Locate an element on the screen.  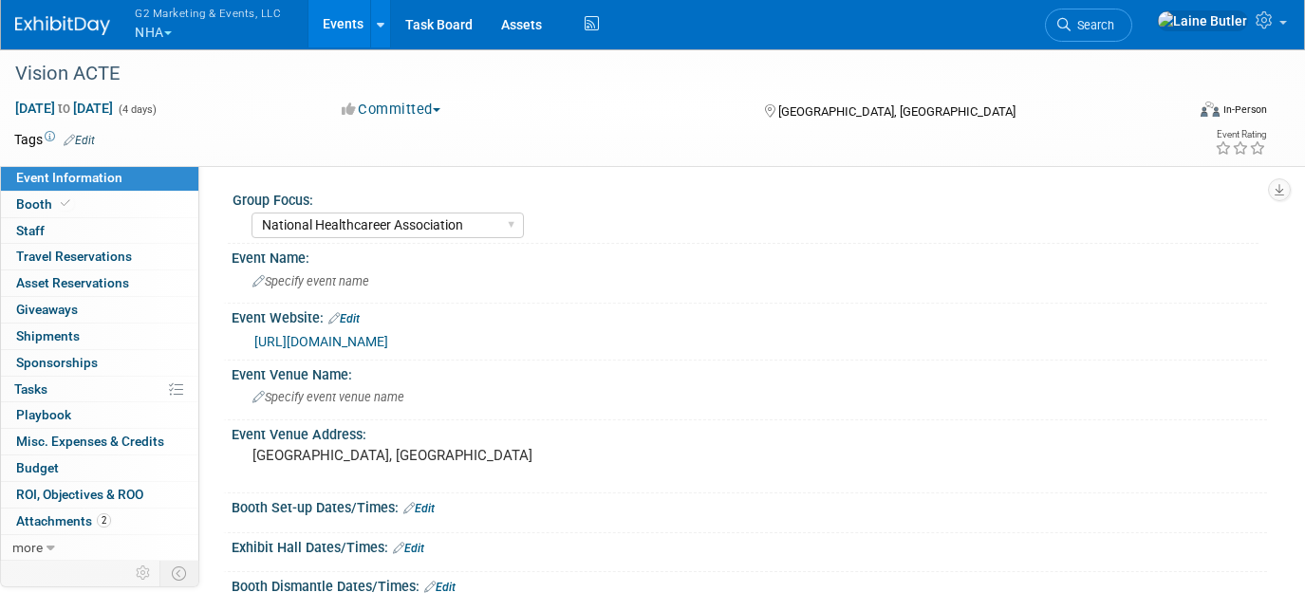
span: Attachments is located at coordinates (64, 521).